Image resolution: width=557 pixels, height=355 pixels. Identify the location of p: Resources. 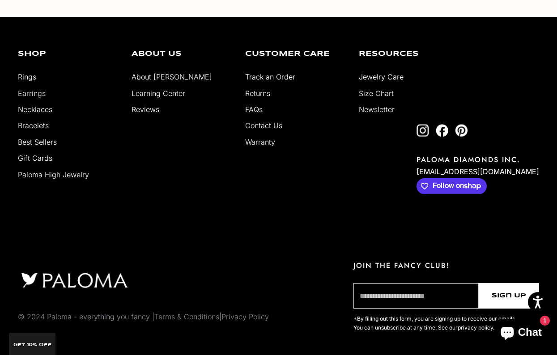
(409, 54).